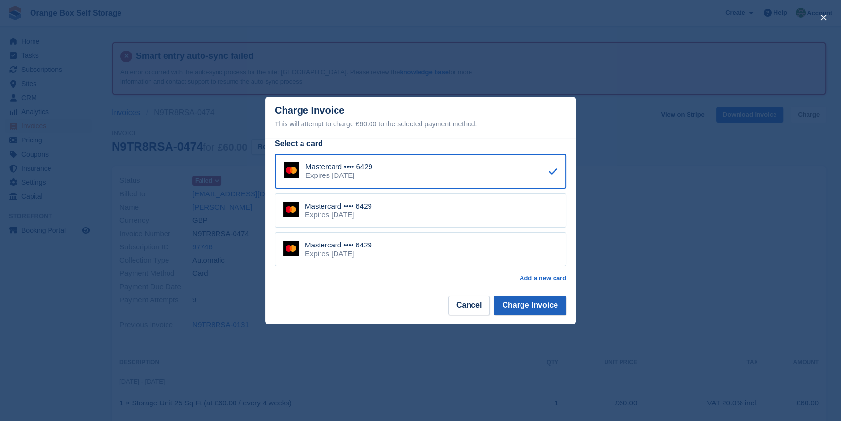 The height and width of the screenshot is (421, 841). I want to click on a: Add a new card, so click(543, 278).